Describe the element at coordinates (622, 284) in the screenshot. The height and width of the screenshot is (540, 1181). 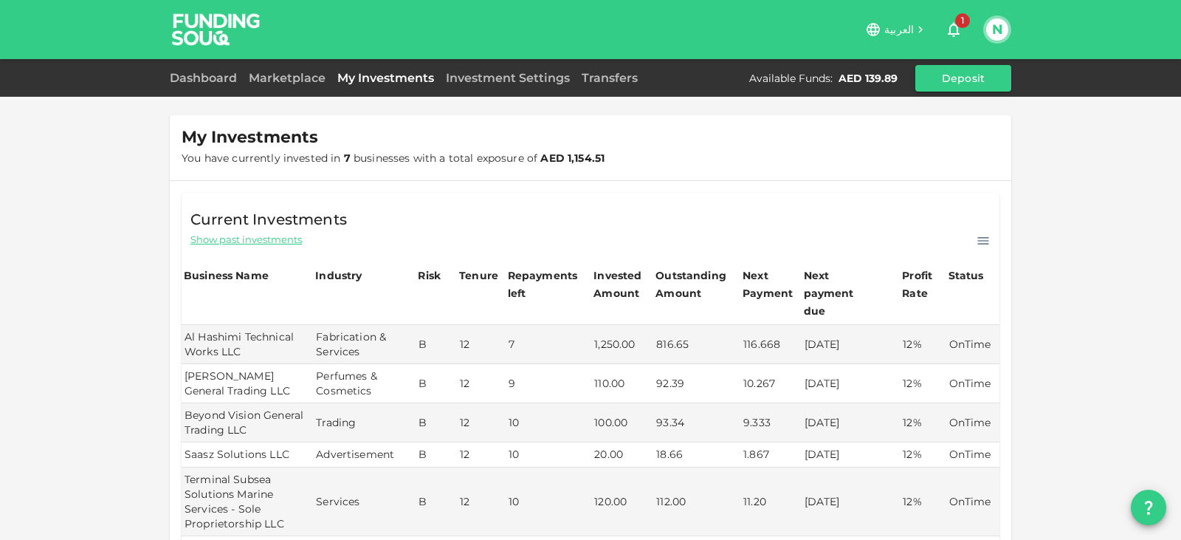
I see `div: Invested Amount` at that location.